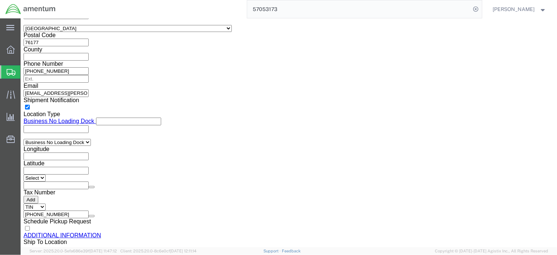  I want to click on input: Search for shipment number, reference number, so click(359, 9).